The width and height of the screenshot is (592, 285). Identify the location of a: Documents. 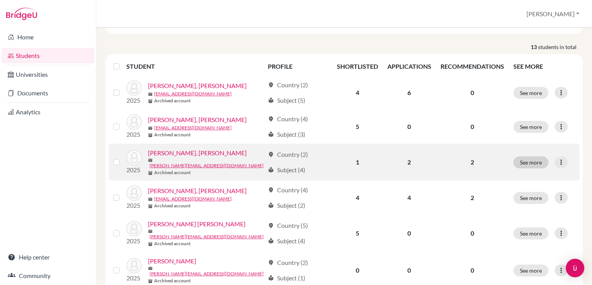
(48, 93).